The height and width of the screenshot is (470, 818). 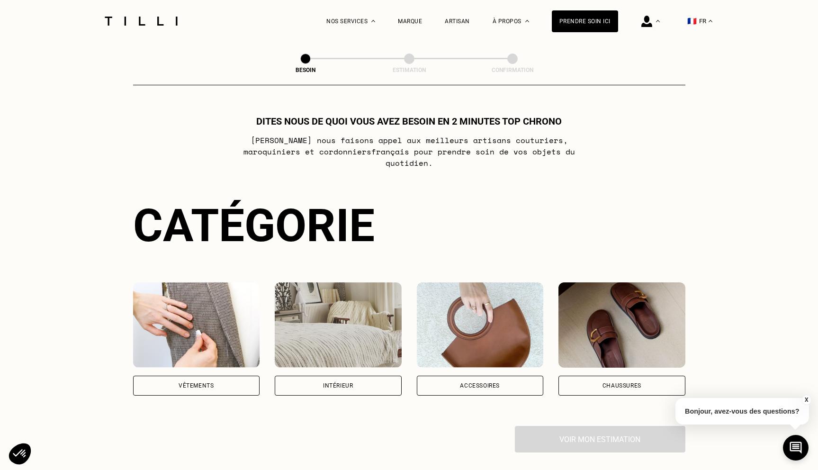 I want to click on div: Besoin, so click(x=306, y=70).